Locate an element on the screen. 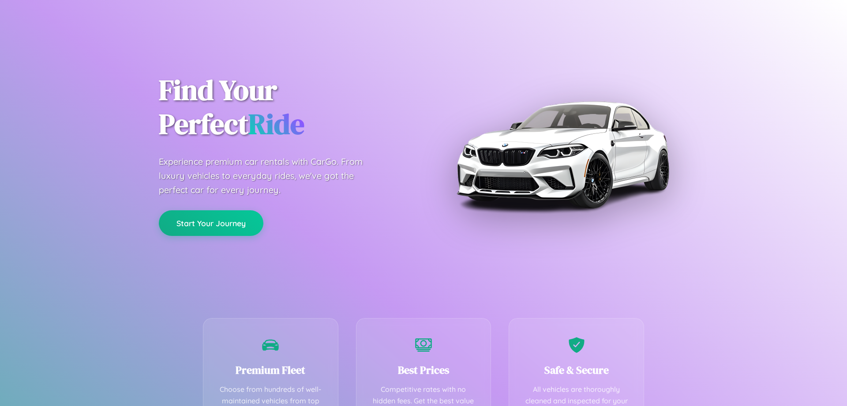 Image resolution: width=847 pixels, height=406 pixels. h3: Best Prices is located at coordinates (424, 369).